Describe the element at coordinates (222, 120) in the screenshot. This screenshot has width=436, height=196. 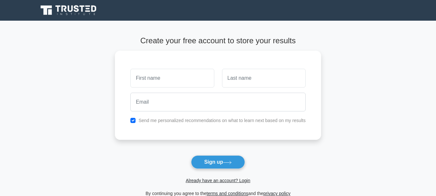
I see `label: Send me personalized recommendations on what to learn next based on my results` at that location.